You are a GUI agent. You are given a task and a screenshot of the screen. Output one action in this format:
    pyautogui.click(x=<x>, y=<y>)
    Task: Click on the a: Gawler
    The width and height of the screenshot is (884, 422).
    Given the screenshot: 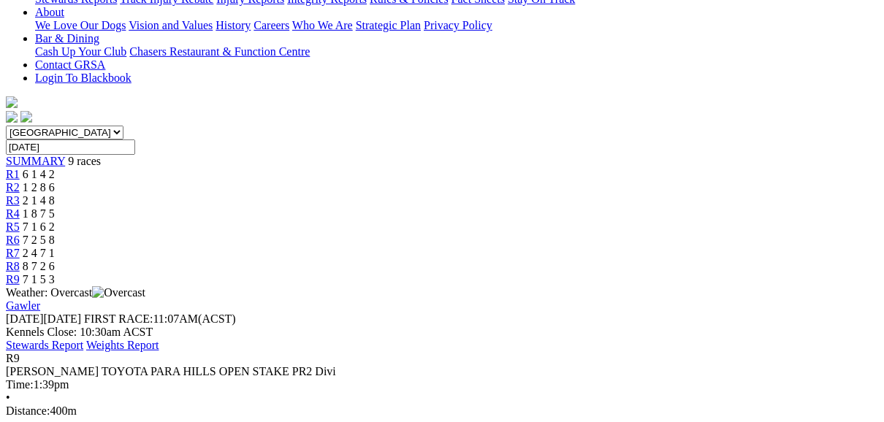 What is the action you would take?
    pyautogui.click(x=23, y=305)
    